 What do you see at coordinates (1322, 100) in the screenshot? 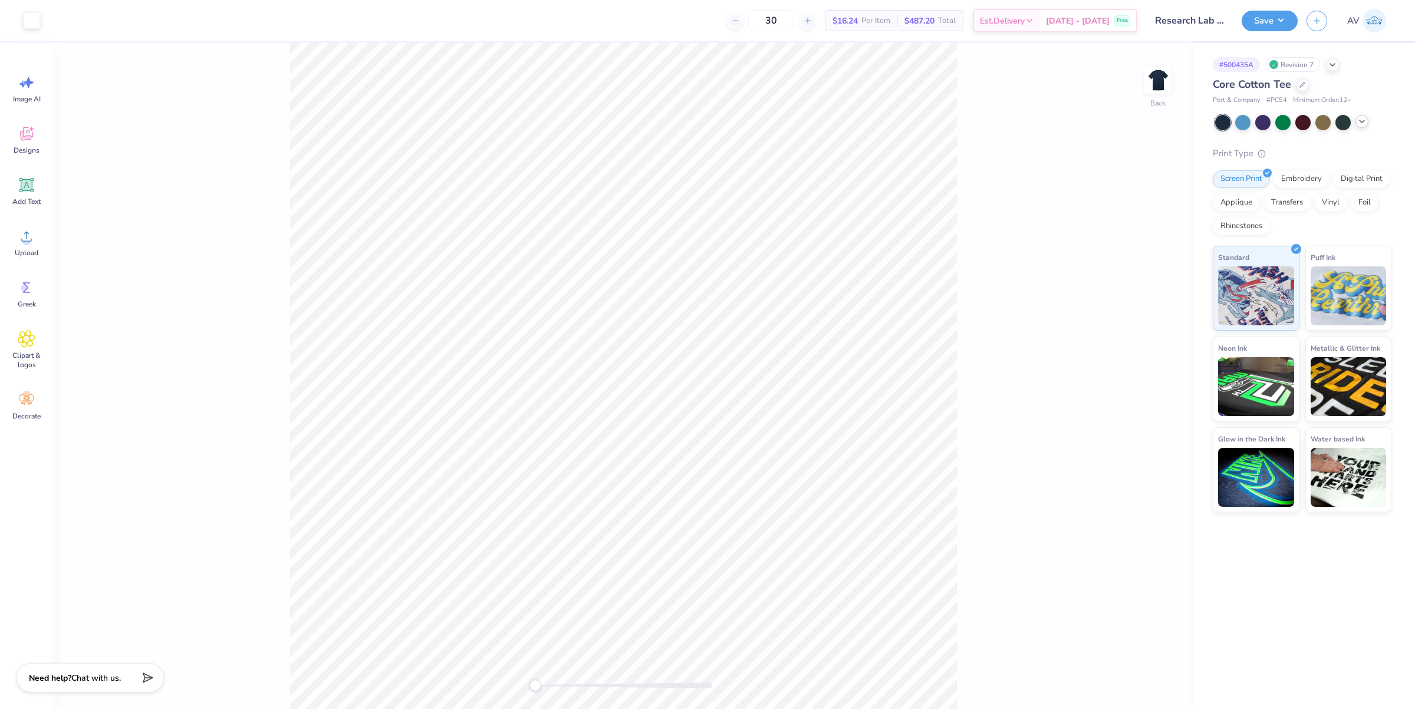
I see `span: Minimum Order: 12 +` at bounding box center [1322, 100].